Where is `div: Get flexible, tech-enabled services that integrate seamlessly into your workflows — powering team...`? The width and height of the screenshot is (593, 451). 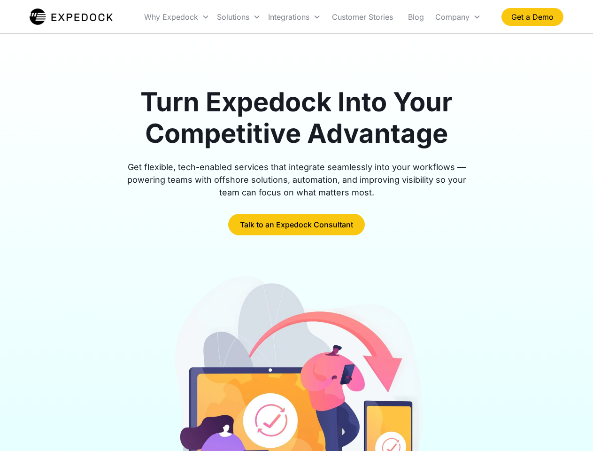 div: Get flexible, tech-enabled services that integrate seamlessly into your workflows — powering team... is located at coordinates (297, 179).